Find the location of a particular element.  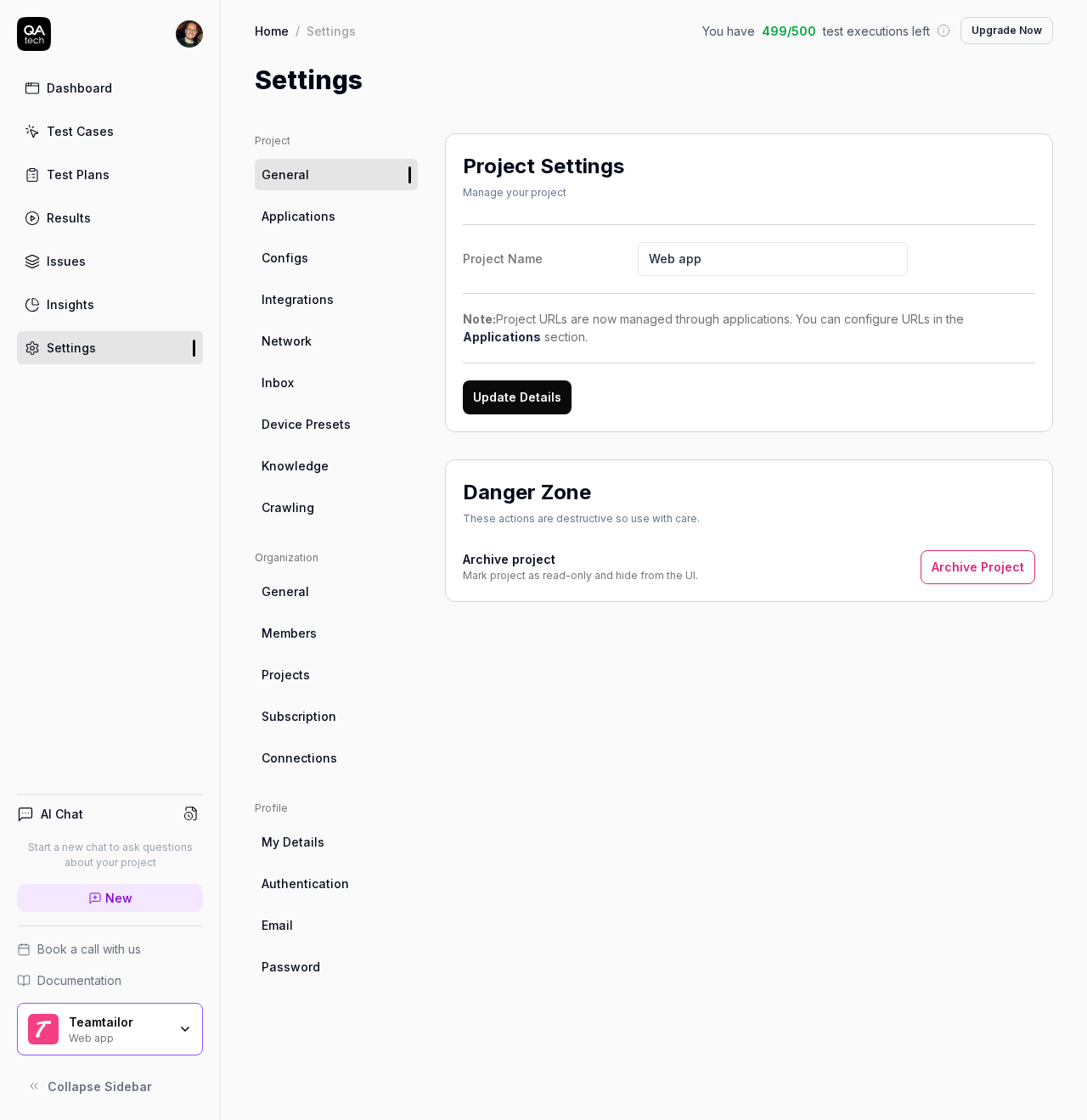

h2: Project Settings is located at coordinates (544, 167).